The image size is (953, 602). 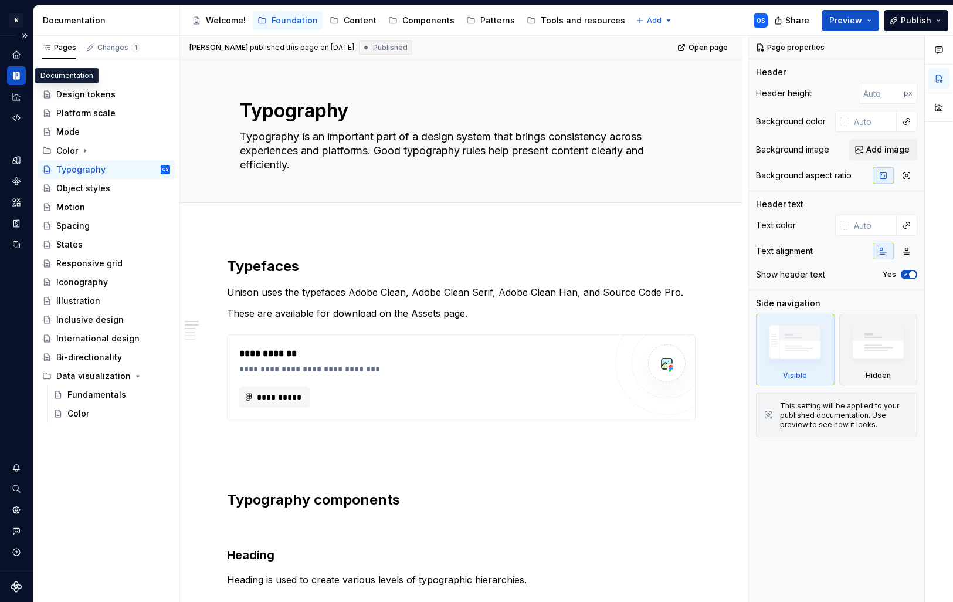 I want to click on div: Changes, so click(x=118, y=48).